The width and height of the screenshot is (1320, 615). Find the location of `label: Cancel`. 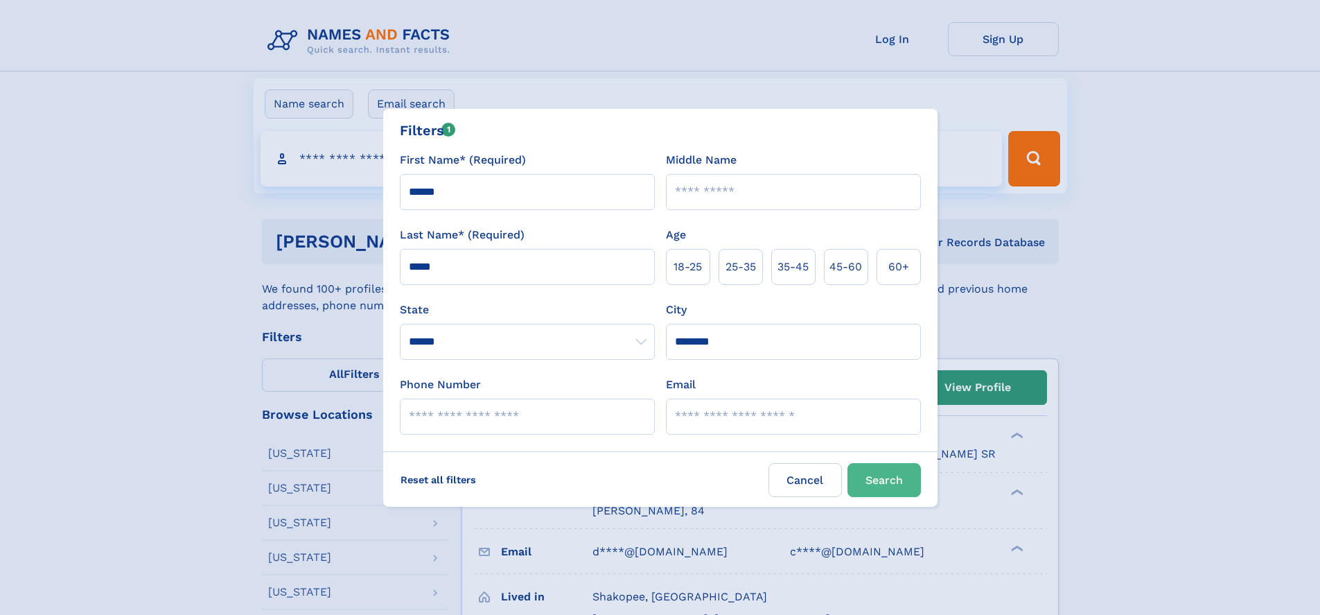

label: Cancel is located at coordinates (805, 480).